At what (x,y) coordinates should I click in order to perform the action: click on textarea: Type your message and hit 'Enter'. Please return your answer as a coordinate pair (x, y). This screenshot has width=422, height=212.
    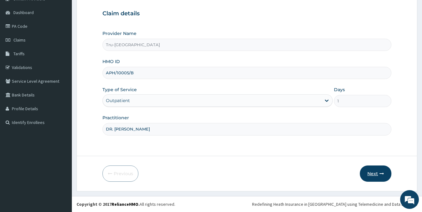
    Looking at the image, I should click on (61, 155).